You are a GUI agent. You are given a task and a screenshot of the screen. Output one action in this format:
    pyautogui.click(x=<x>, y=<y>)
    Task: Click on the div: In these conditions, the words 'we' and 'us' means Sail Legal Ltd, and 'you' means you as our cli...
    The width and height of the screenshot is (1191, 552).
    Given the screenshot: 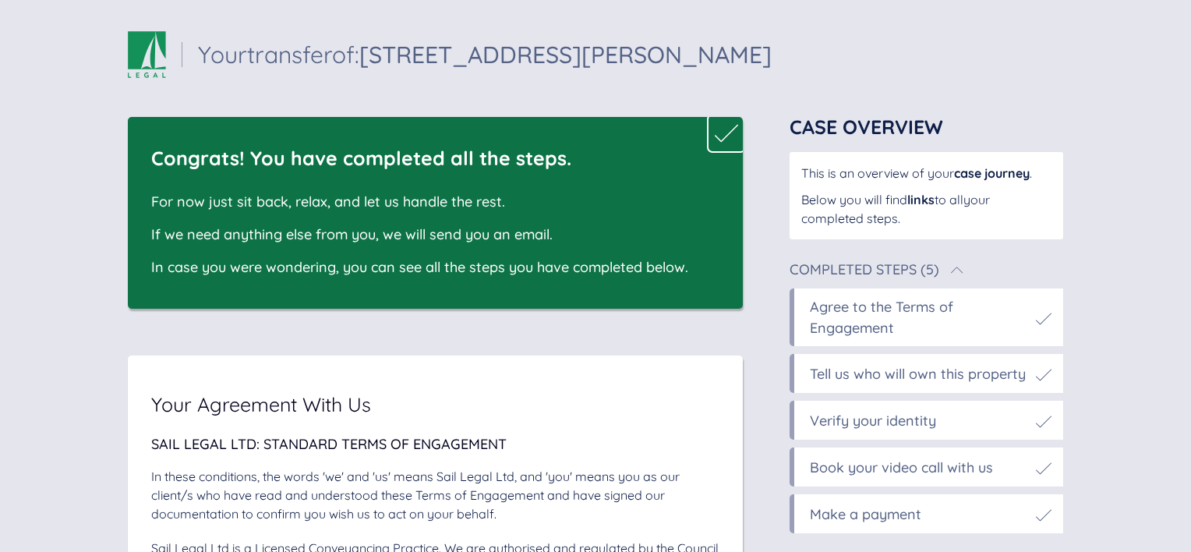 What is the action you would take?
    pyautogui.click(x=435, y=495)
    